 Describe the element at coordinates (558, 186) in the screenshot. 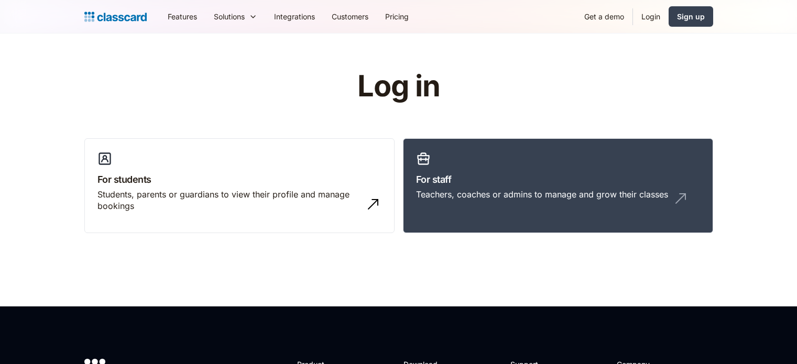

I see `a: For staffTeachers, coaches or admins to manage and grow their classes` at that location.